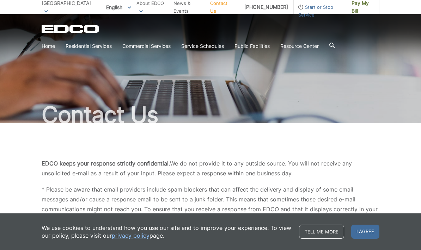 This screenshot has height=250, width=421. I want to click on p: We do not provide it to any outside source. You will not receive any unsolicited e-mail as a resu..., so click(210, 169).